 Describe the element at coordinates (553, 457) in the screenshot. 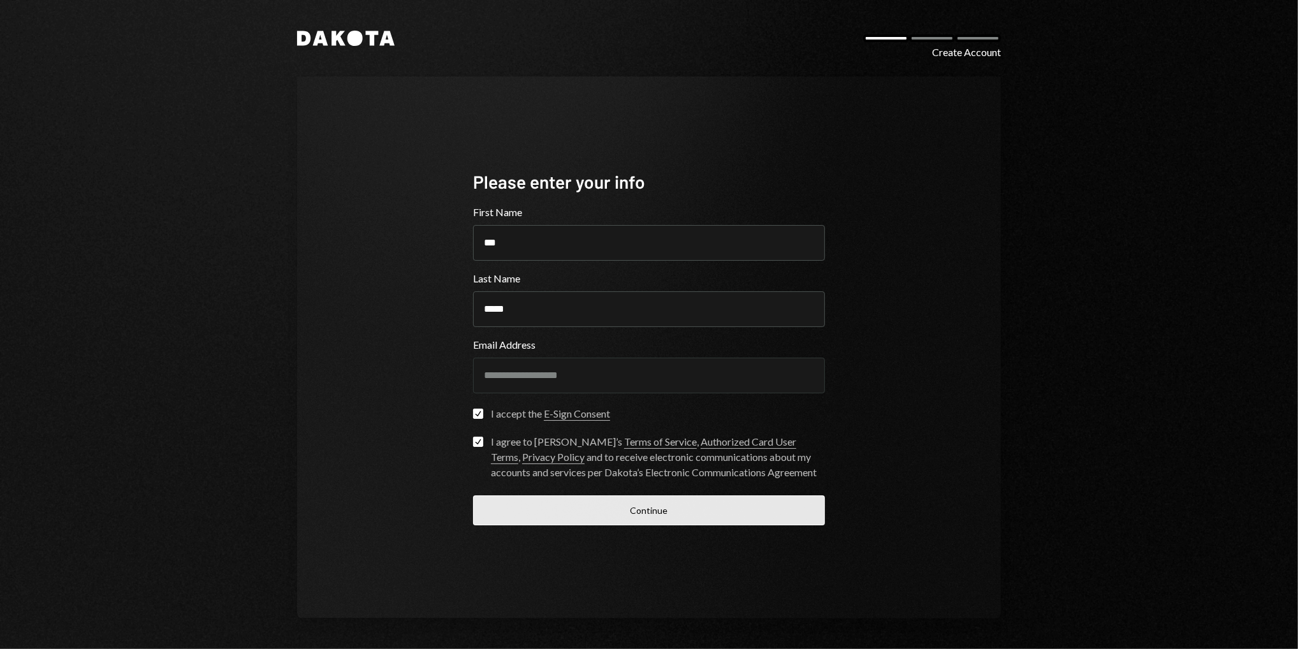

I see `a: Privacy Policy` at that location.